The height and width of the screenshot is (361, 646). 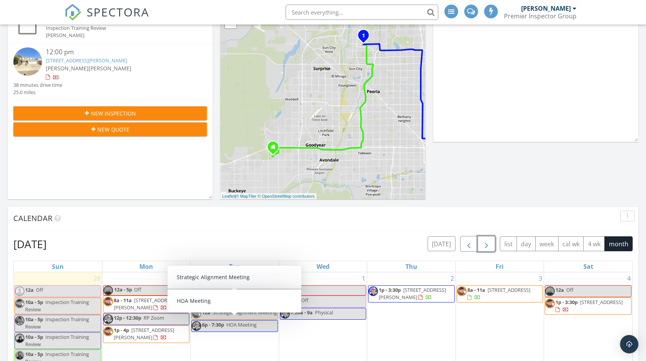 I want to click on span: 8a - 11a, so click(x=123, y=300).